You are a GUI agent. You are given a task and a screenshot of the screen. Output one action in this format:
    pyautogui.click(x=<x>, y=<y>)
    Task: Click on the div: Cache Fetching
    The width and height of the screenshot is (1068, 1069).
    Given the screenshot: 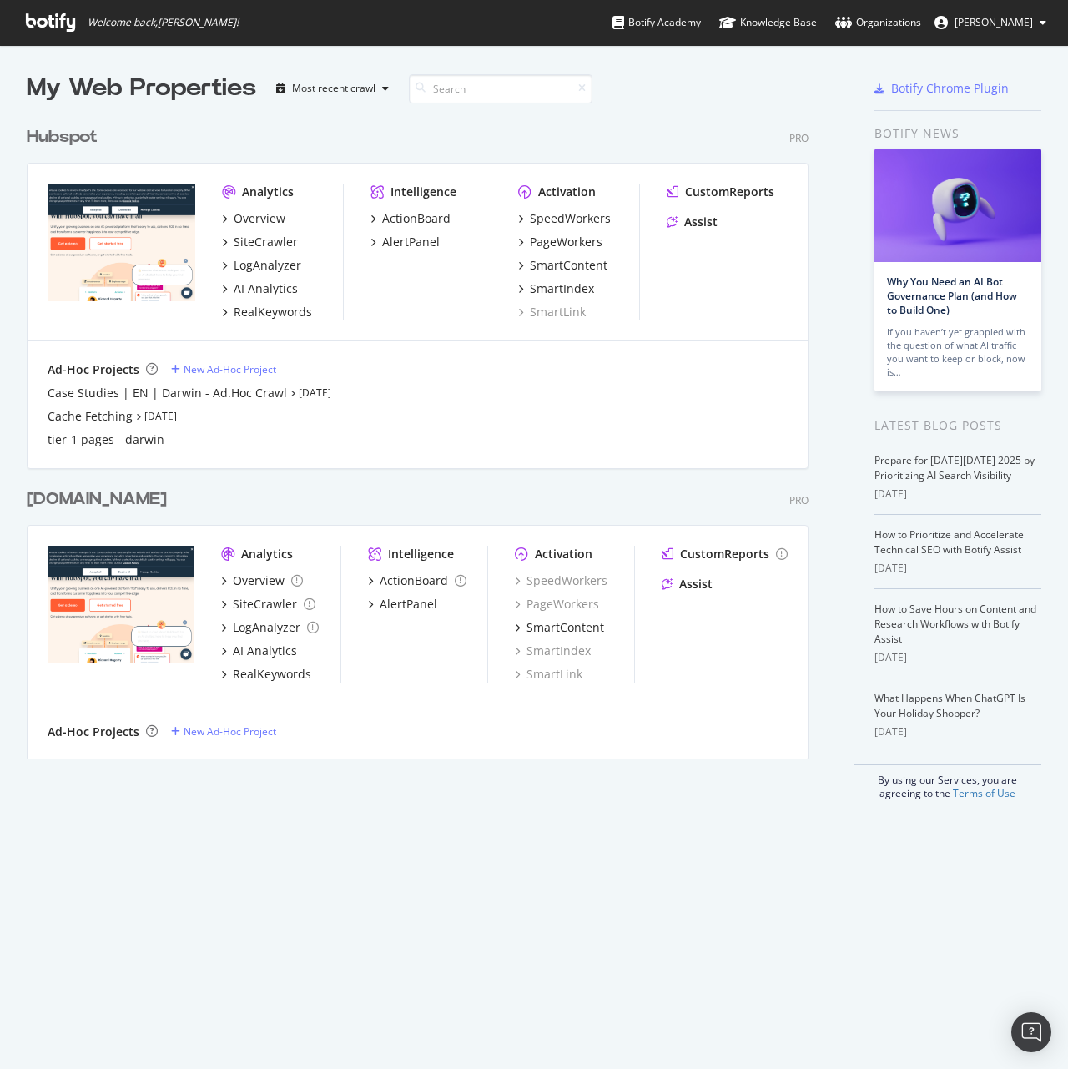 What is the action you would take?
    pyautogui.click(x=90, y=416)
    